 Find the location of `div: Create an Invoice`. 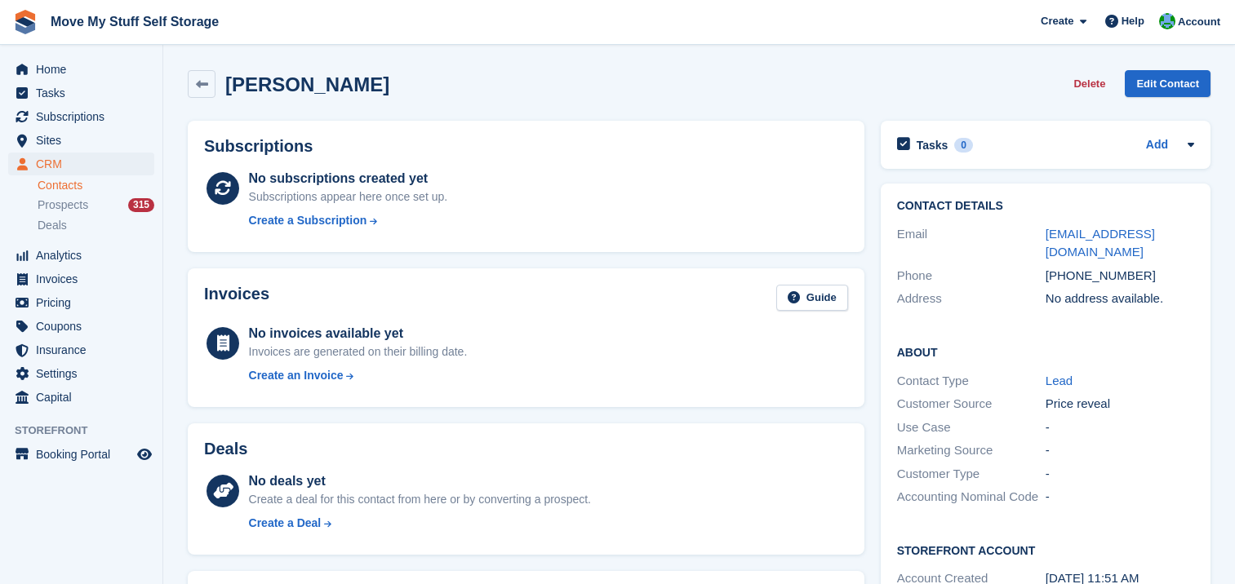

div: Create an Invoice is located at coordinates (296, 375).